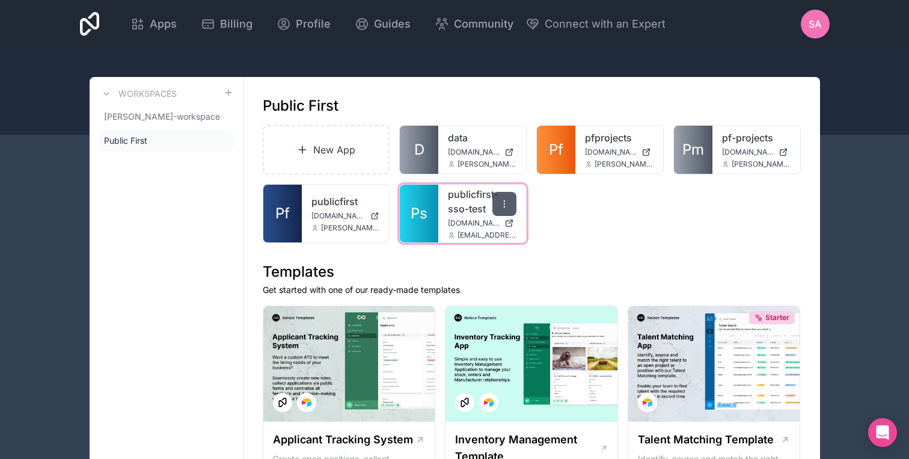 The width and height of the screenshot is (909, 459). Describe the element at coordinates (694, 150) in the screenshot. I see `a: Pm` at that location.